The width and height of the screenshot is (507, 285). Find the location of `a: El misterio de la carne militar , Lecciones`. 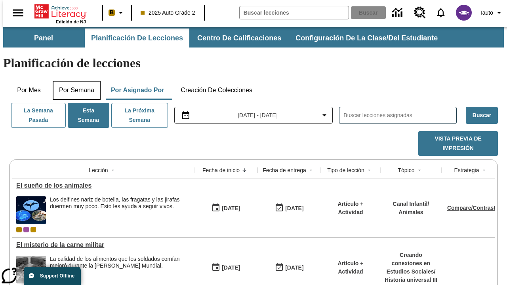

a: El misterio de la carne militar , Lecciones is located at coordinates (103, 245).